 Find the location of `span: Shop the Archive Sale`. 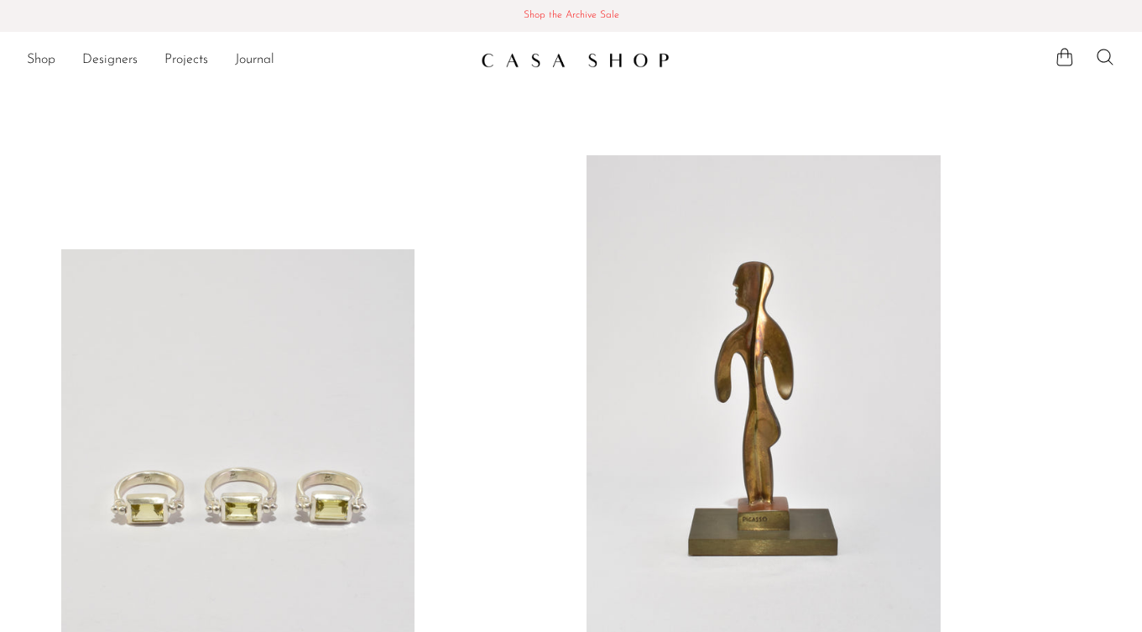

span: Shop the Archive Sale is located at coordinates (570, 16).